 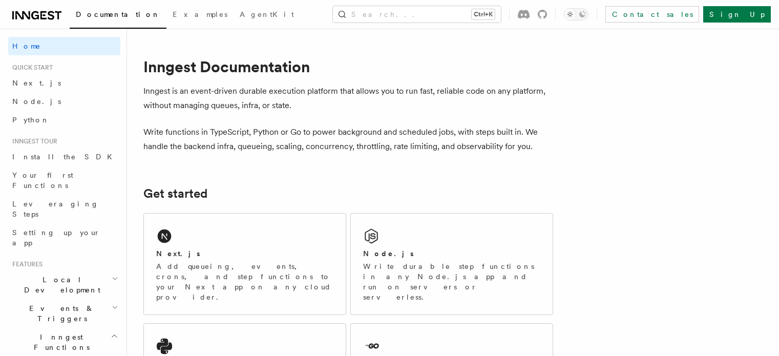 I want to click on span: Local Development, so click(x=60, y=285).